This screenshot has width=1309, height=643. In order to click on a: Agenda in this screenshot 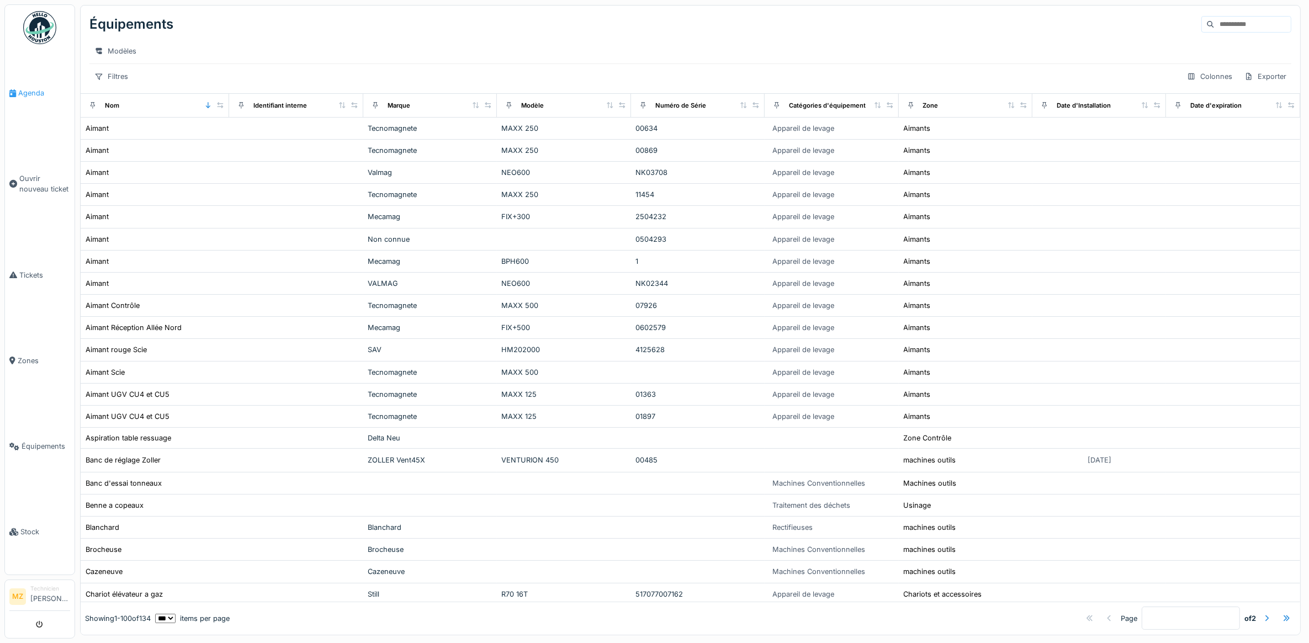, I will do `click(40, 93)`.